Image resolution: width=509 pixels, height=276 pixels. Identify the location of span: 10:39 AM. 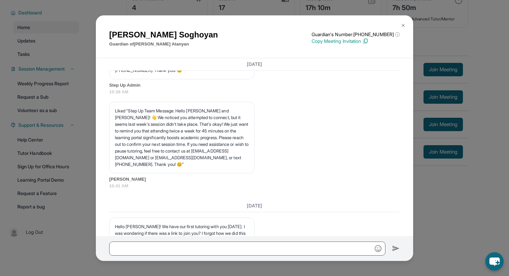
(255, 92).